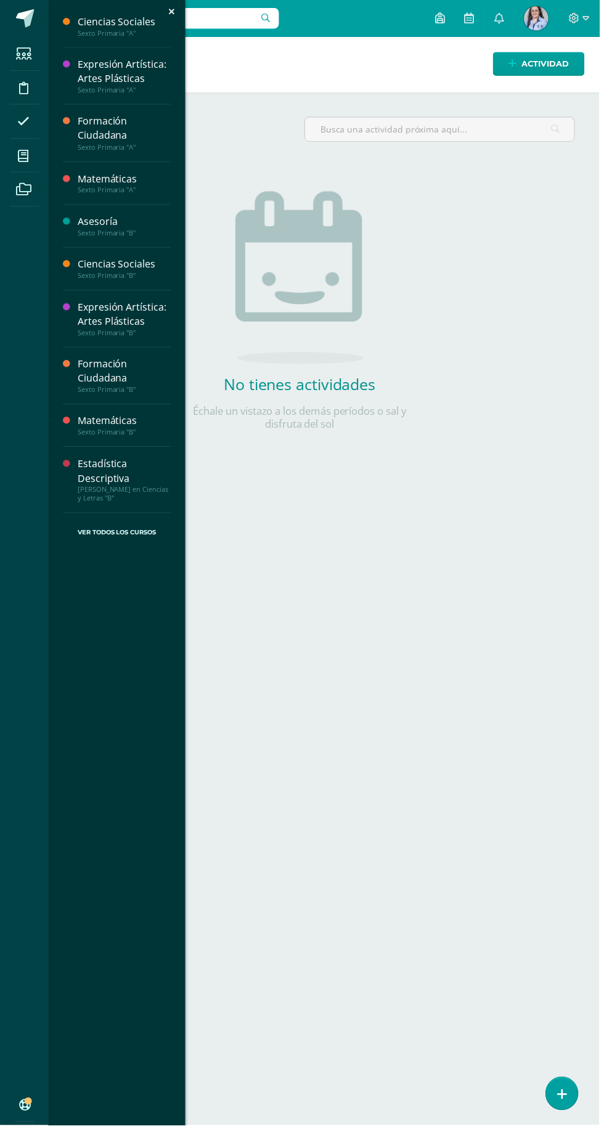 The image size is (604, 1134). What do you see at coordinates (125, 378) in the screenshot?
I see `a: Formación CiudadanaSexto Primaria "B"` at bounding box center [125, 378].